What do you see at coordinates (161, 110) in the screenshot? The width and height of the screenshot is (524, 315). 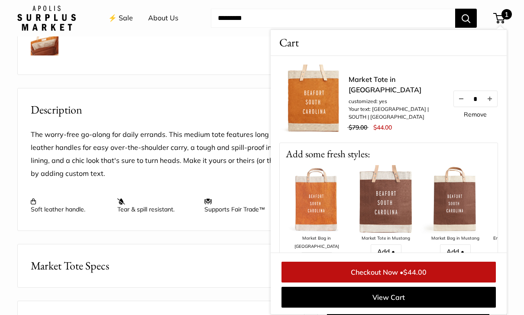 I see `h2: Description` at bounding box center [161, 110].